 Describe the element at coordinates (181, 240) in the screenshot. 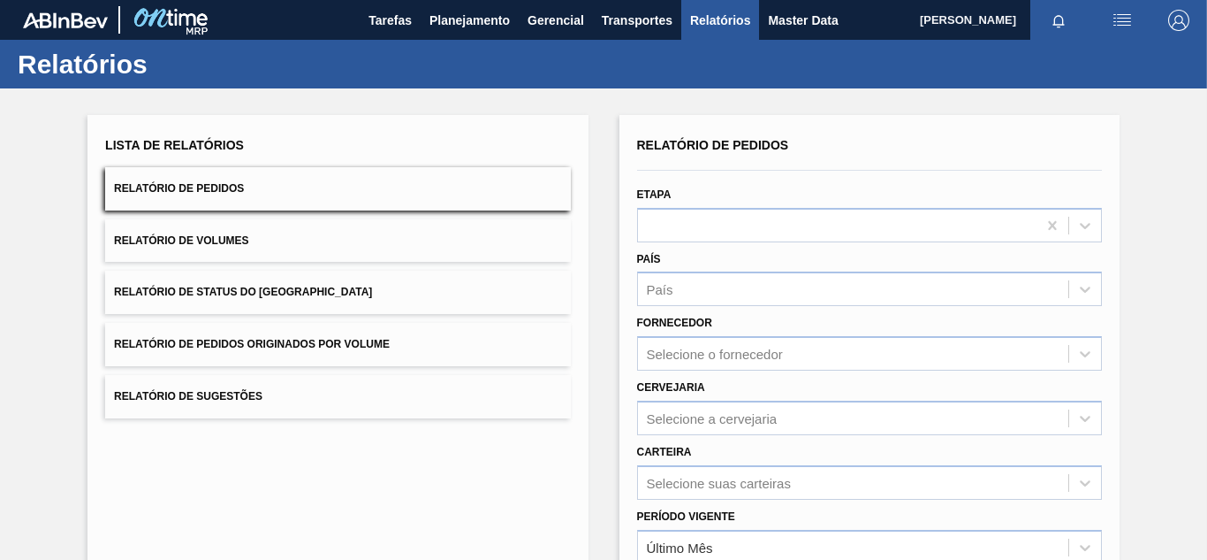

I see `span: Relatório de Volumes` at that location.